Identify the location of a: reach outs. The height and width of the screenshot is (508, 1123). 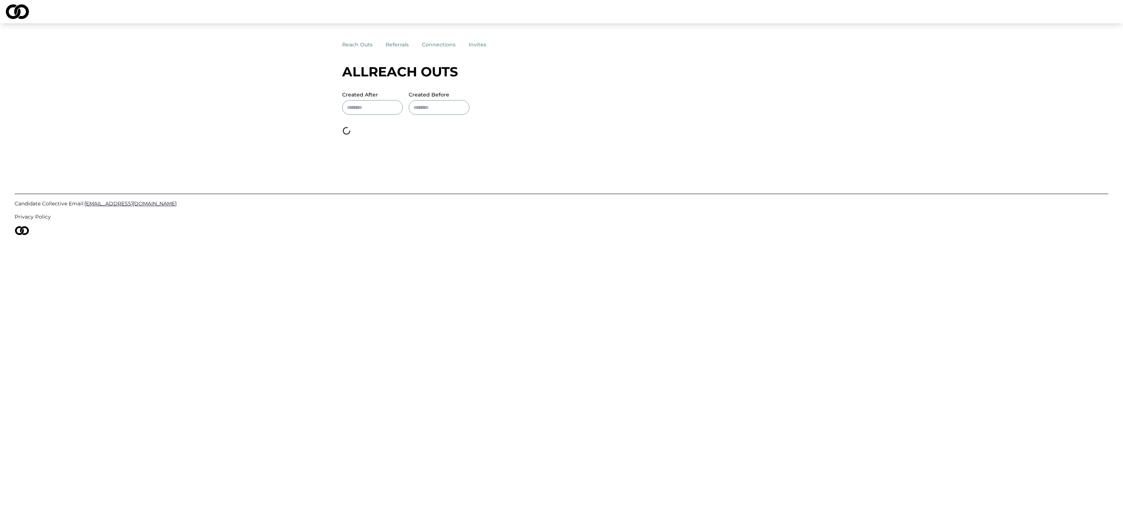
(364, 45).